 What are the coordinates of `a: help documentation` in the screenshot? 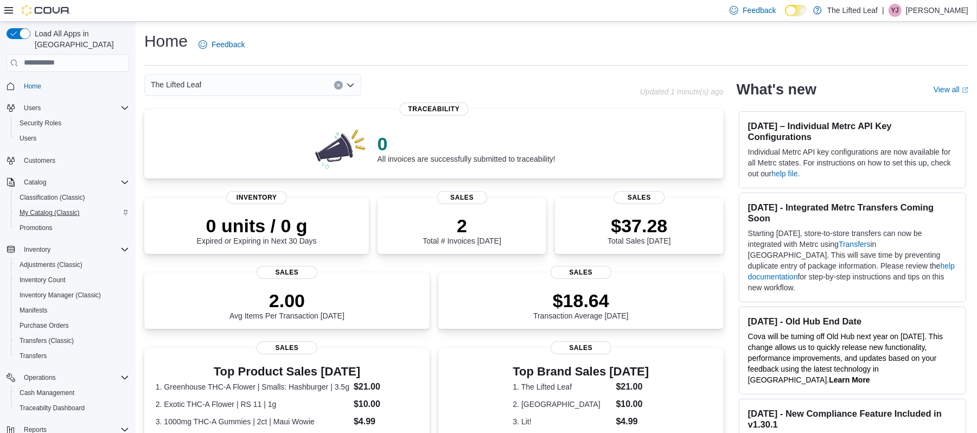 It's located at (852, 271).